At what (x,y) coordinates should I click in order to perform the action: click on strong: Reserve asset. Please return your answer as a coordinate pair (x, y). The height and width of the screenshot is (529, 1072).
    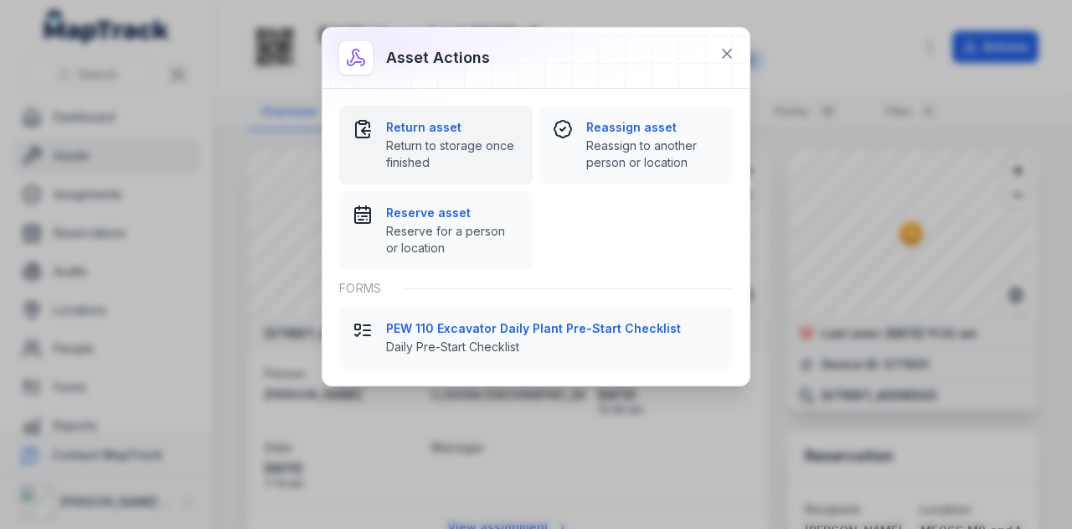
    Looking at the image, I should click on (452, 213).